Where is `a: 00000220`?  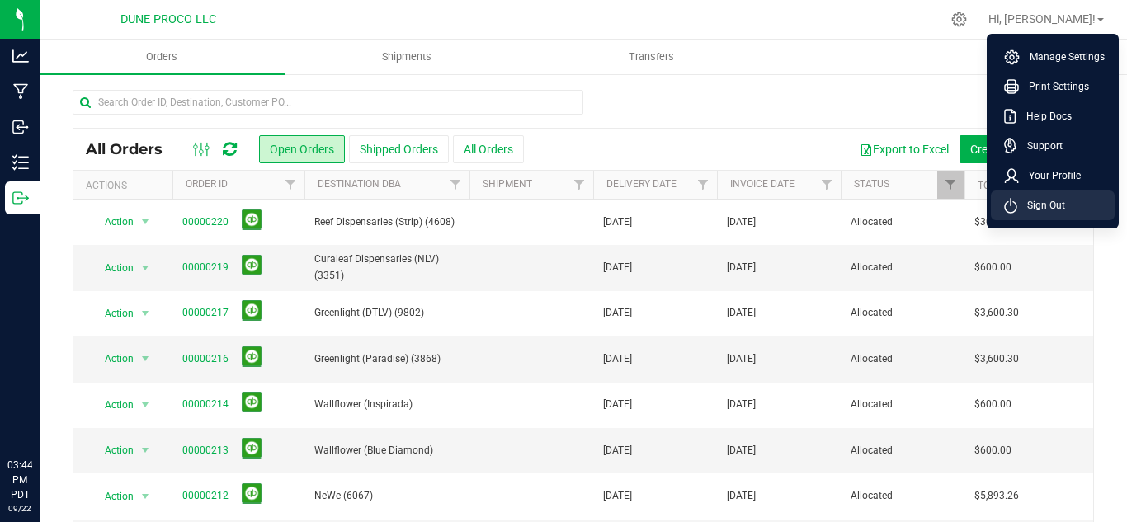 a: 00000220 is located at coordinates (205, 222).